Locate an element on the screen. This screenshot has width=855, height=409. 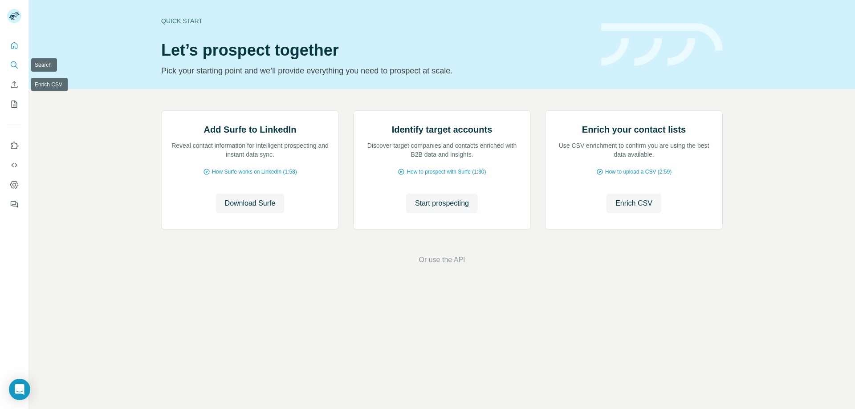
button: Search is located at coordinates (14, 65).